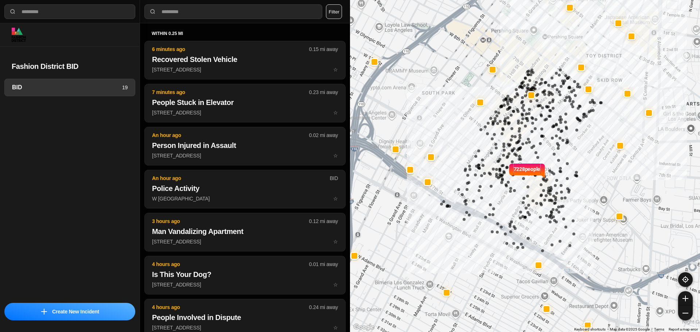  I want to click on p: 0.23 mi away, so click(323, 92).